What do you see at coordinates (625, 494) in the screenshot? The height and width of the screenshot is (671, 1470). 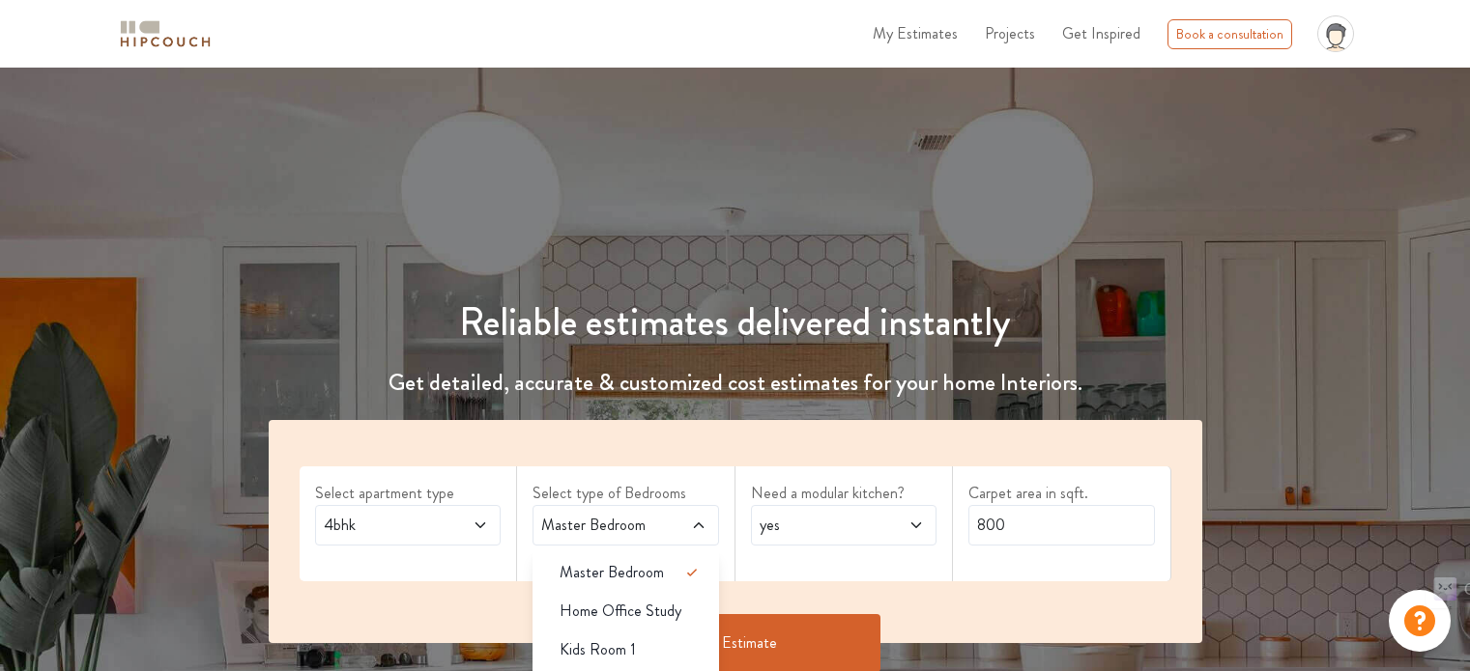 I see `label: Select type of Bedrooms` at bounding box center [625, 494].